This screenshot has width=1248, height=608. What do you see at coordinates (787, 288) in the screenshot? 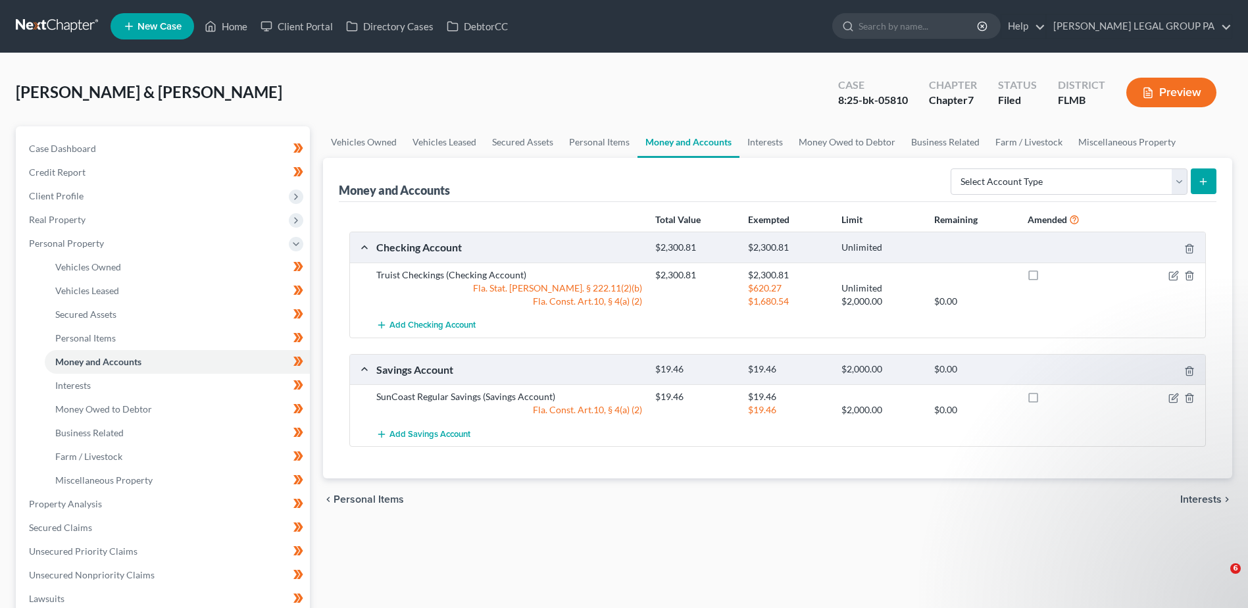
I see `div: $620.27` at bounding box center [787, 288].